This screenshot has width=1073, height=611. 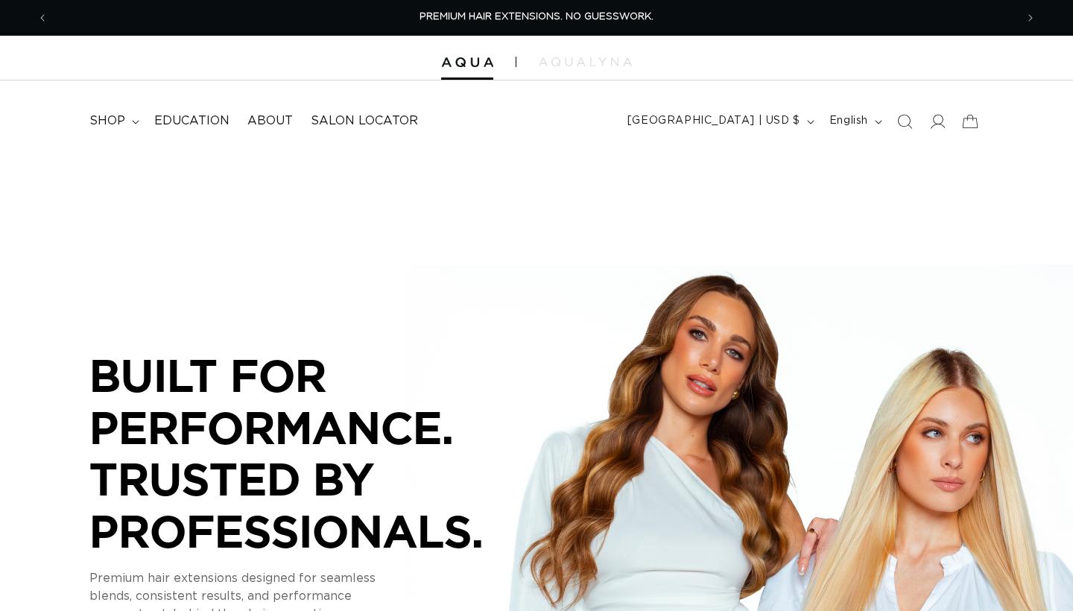 What do you see at coordinates (192, 121) in the screenshot?
I see `a: Education` at bounding box center [192, 121].